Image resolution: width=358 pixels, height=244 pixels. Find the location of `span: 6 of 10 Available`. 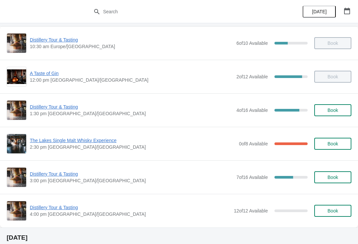

span: 6 of 10 Available is located at coordinates (252, 43).